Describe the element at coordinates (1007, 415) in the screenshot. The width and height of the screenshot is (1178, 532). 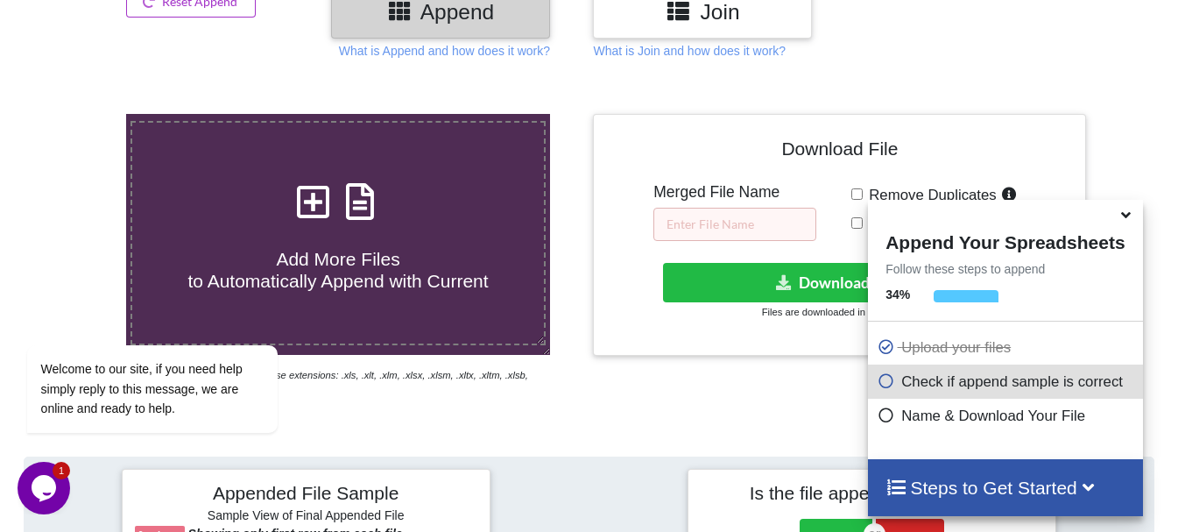
I see `p: Name & Download Your File` at that location.